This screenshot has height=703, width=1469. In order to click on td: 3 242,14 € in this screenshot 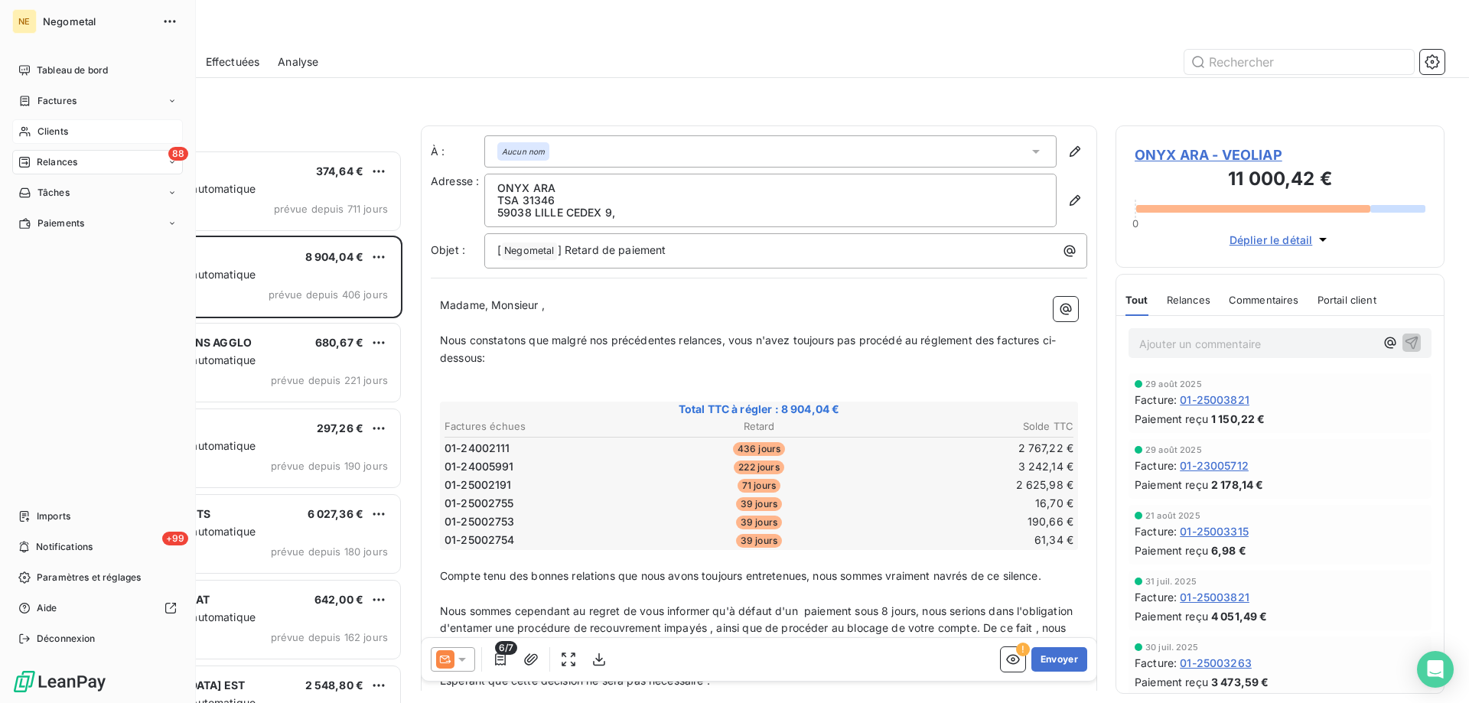, I will do `click(970, 467)`.